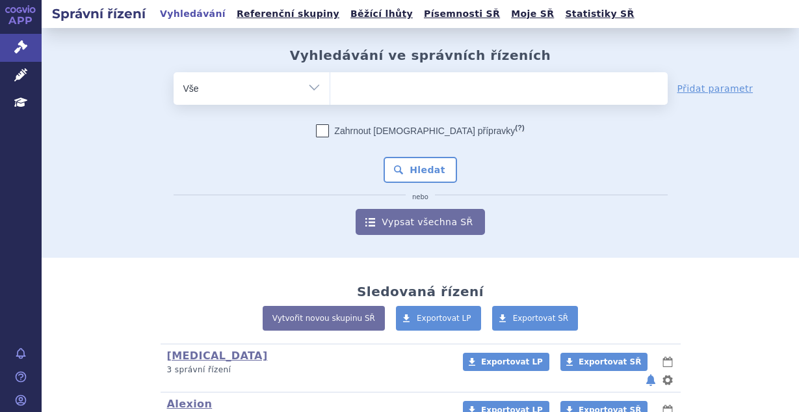 This screenshot has height=412, width=799. What do you see at coordinates (462, 14) in the screenshot?
I see `a: Písemnosti SŘ` at bounding box center [462, 14].